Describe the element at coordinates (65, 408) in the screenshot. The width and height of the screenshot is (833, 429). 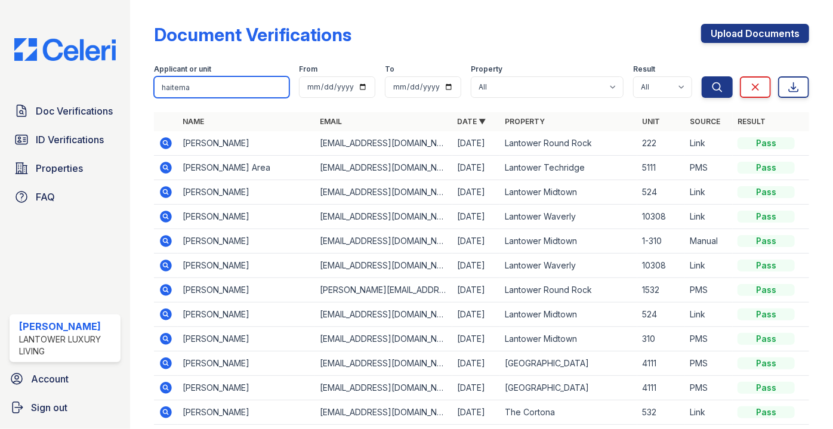
I see `a: Sign out` at that location.